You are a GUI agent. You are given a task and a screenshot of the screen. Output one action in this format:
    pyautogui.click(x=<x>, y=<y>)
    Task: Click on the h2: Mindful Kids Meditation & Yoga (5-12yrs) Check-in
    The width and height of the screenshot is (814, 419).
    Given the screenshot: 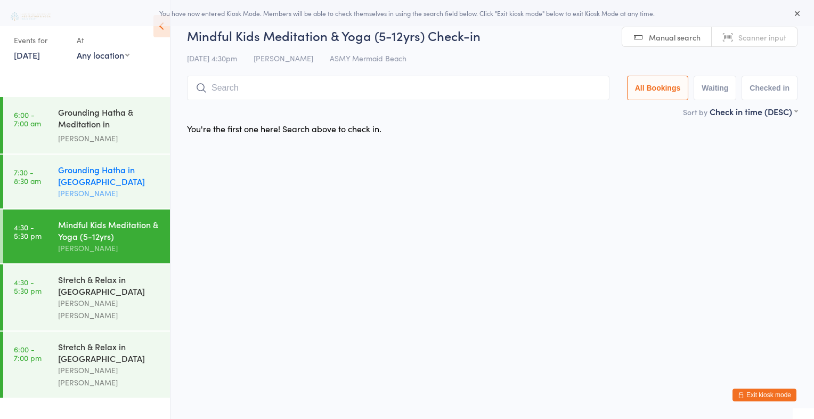 What is the action you would take?
    pyautogui.click(x=492, y=35)
    